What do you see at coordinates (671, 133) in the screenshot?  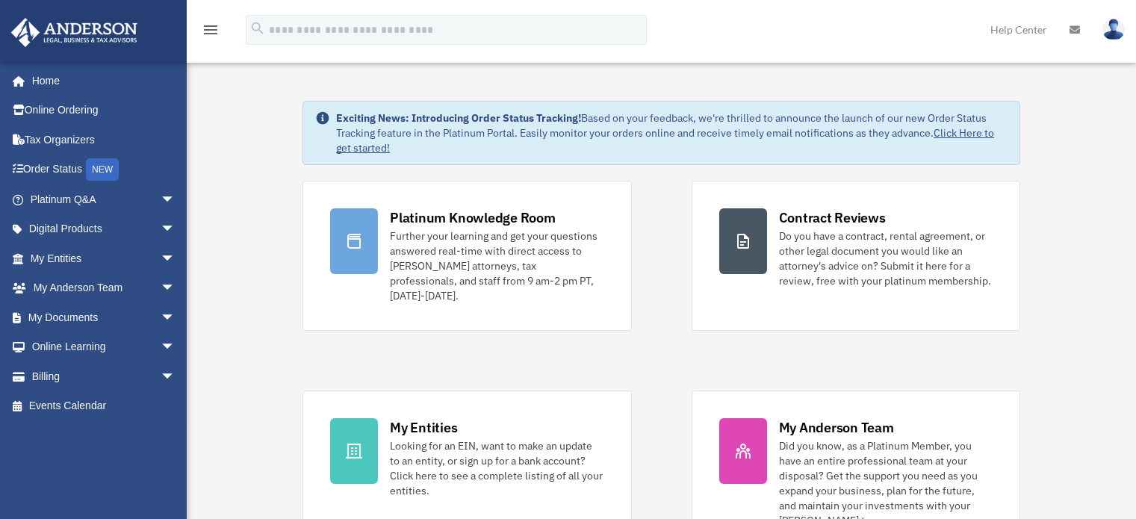 I see `div: Based on your feedback, we're thrilled to announce the launch of our new Order Status Tracking fe...` at bounding box center [671, 133].